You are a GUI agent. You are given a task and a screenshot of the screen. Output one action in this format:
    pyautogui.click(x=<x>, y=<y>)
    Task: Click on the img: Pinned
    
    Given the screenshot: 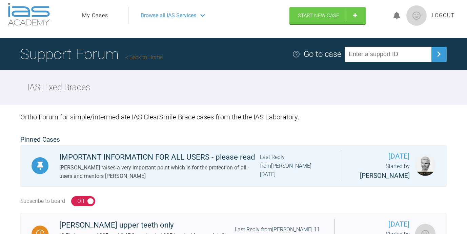 What is the action you would take?
    pyautogui.click(x=40, y=166)
    